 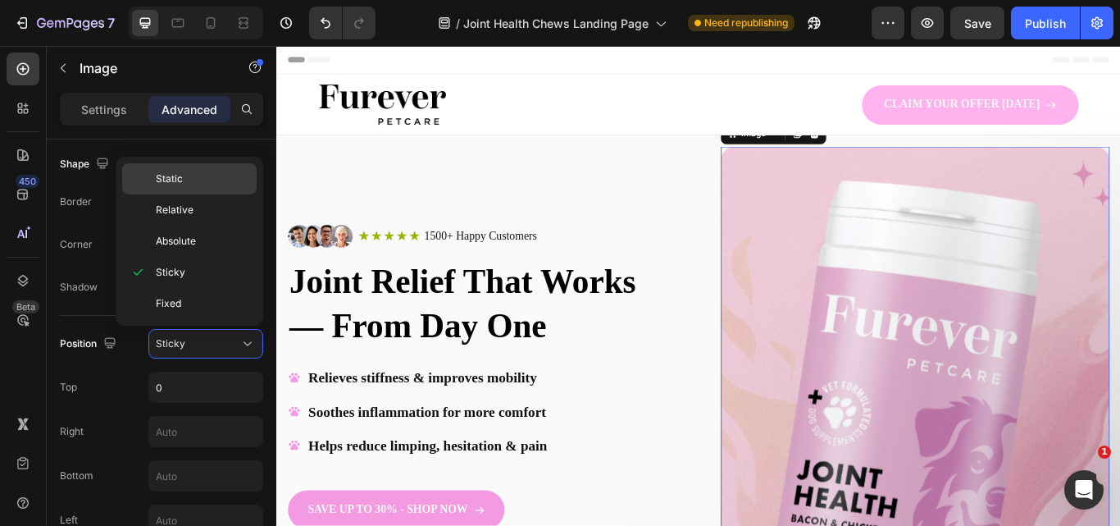 I want to click on div: Shadow, so click(x=79, y=287).